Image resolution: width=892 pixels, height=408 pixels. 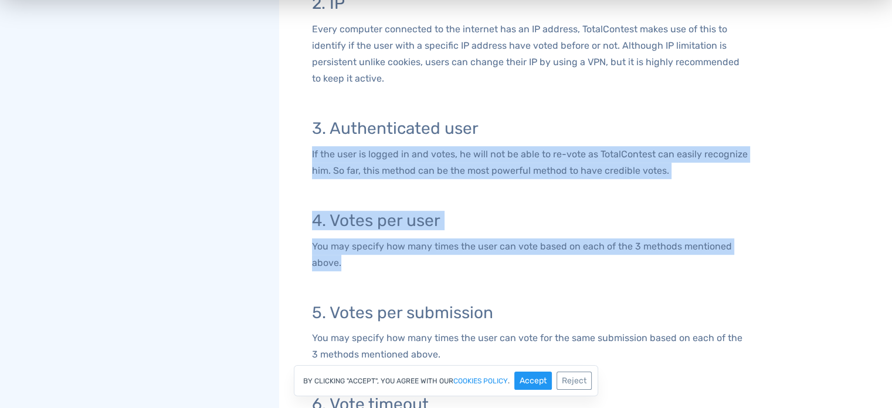 What do you see at coordinates (533, 380) in the screenshot?
I see `button: Accept` at bounding box center [533, 380].